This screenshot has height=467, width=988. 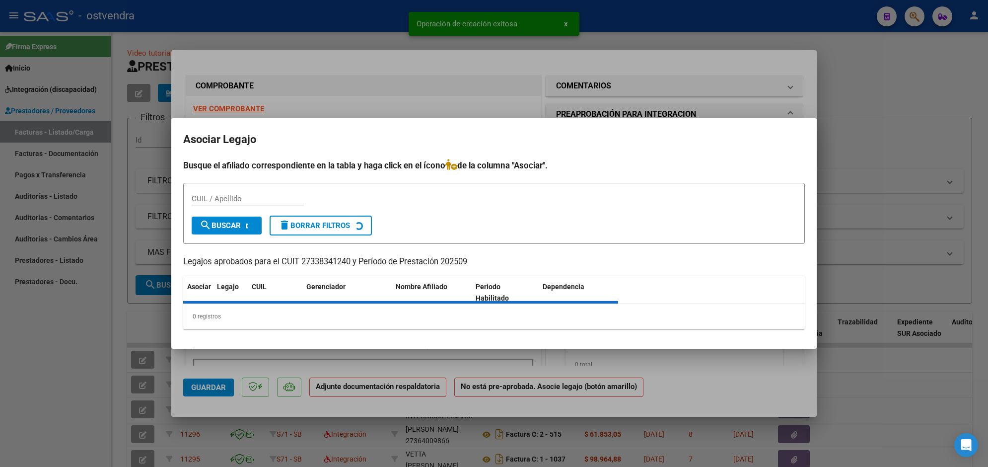 I want to click on datatable-header-cell: Nombre Afiliado, so click(x=432, y=293).